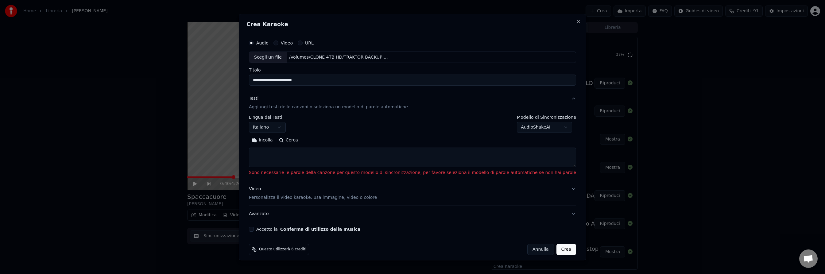  I want to click on div: /Volumes/CLONE 4TB HD/TRAKTOR BACKUP 2024 (MacBook mini)/2-04 Una canzone d'amore.m4a, so click(339, 57).